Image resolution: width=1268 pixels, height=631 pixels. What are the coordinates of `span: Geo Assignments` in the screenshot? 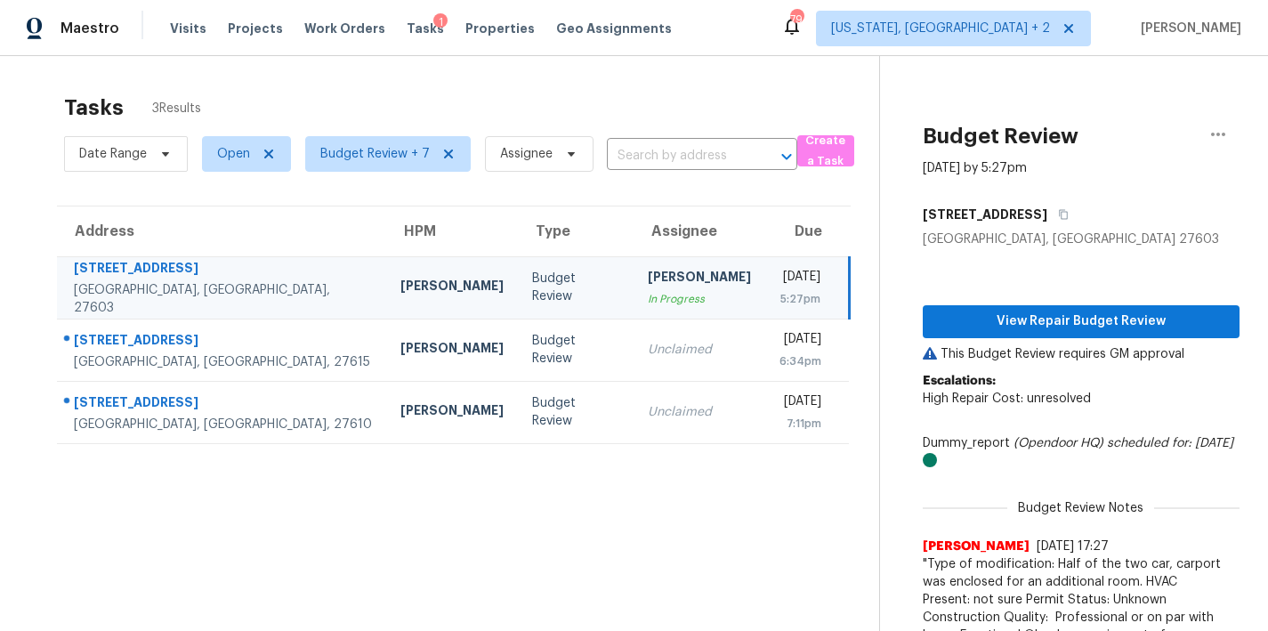 It's located at (614, 28).